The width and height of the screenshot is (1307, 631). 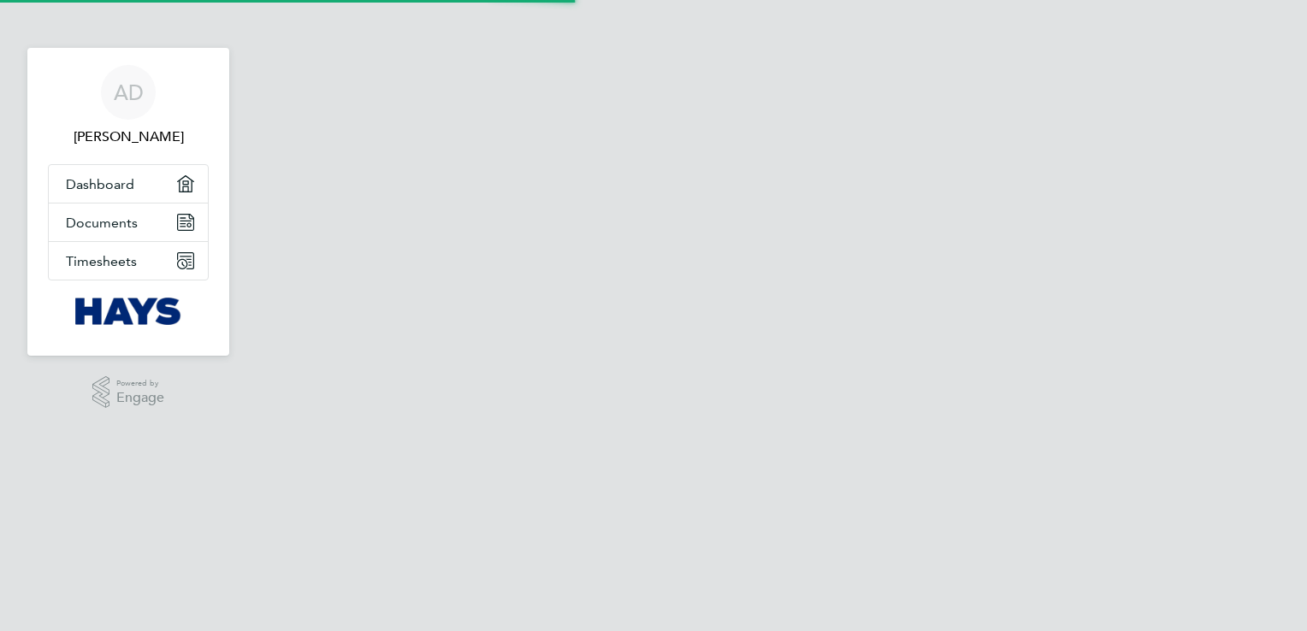 What do you see at coordinates (140, 398) in the screenshot?
I see `span: Engage` at bounding box center [140, 398].